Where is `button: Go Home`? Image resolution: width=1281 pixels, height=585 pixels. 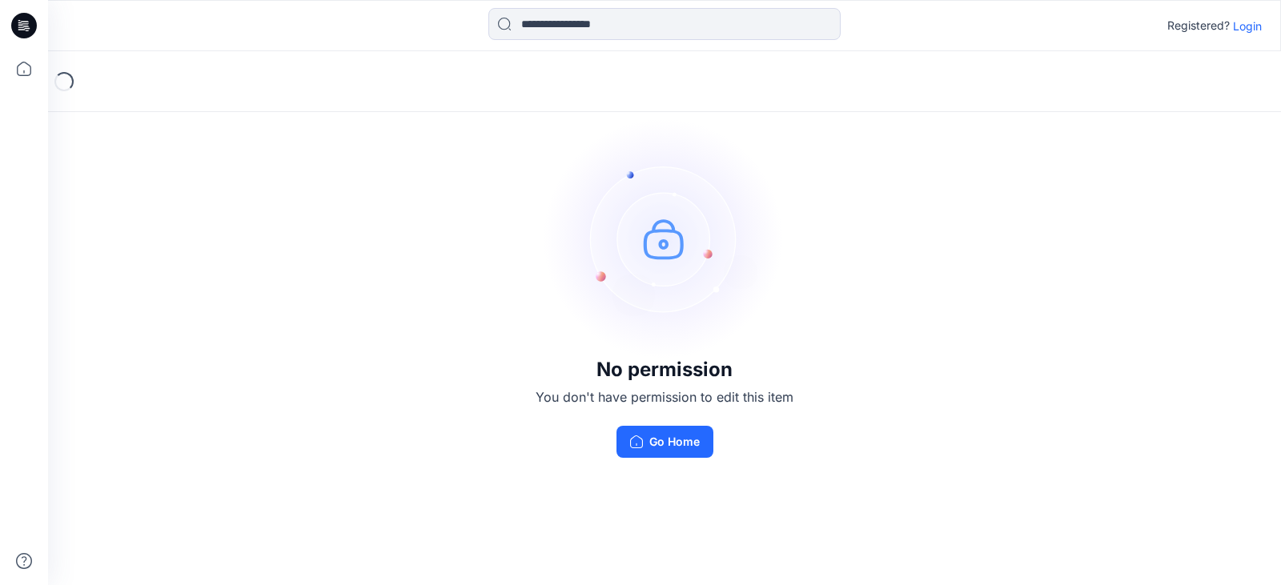 button: Go Home is located at coordinates (665, 442).